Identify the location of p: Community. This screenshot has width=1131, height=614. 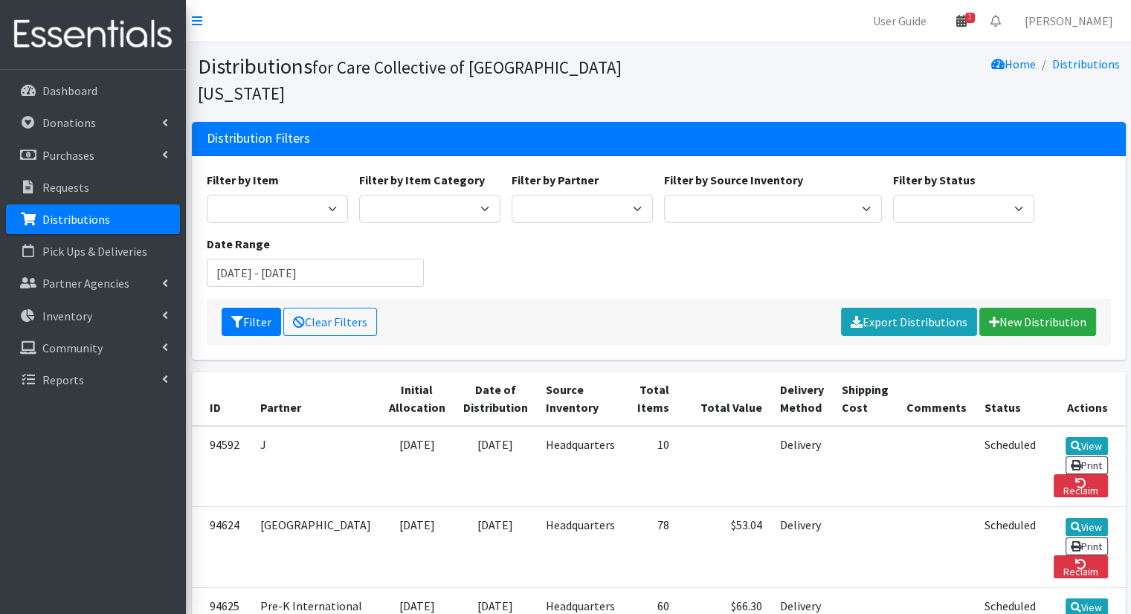
(72, 348).